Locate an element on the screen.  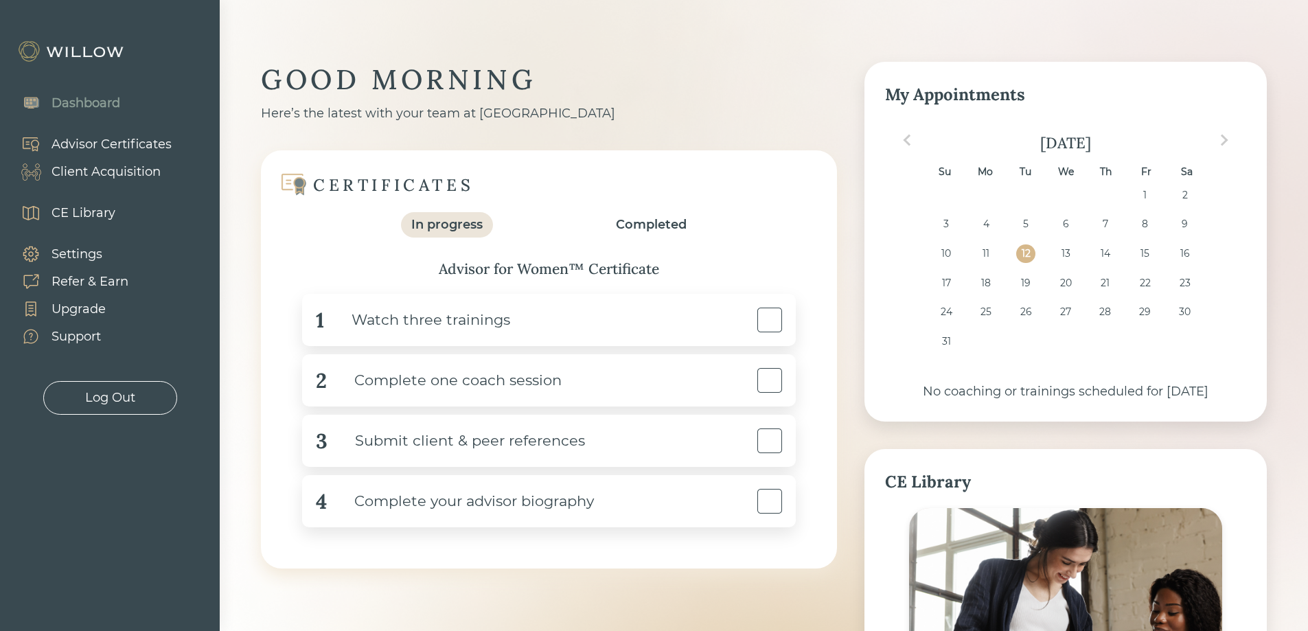
div: Choose Sunday, August 3rd, 2025 is located at coordinates (946, 224).